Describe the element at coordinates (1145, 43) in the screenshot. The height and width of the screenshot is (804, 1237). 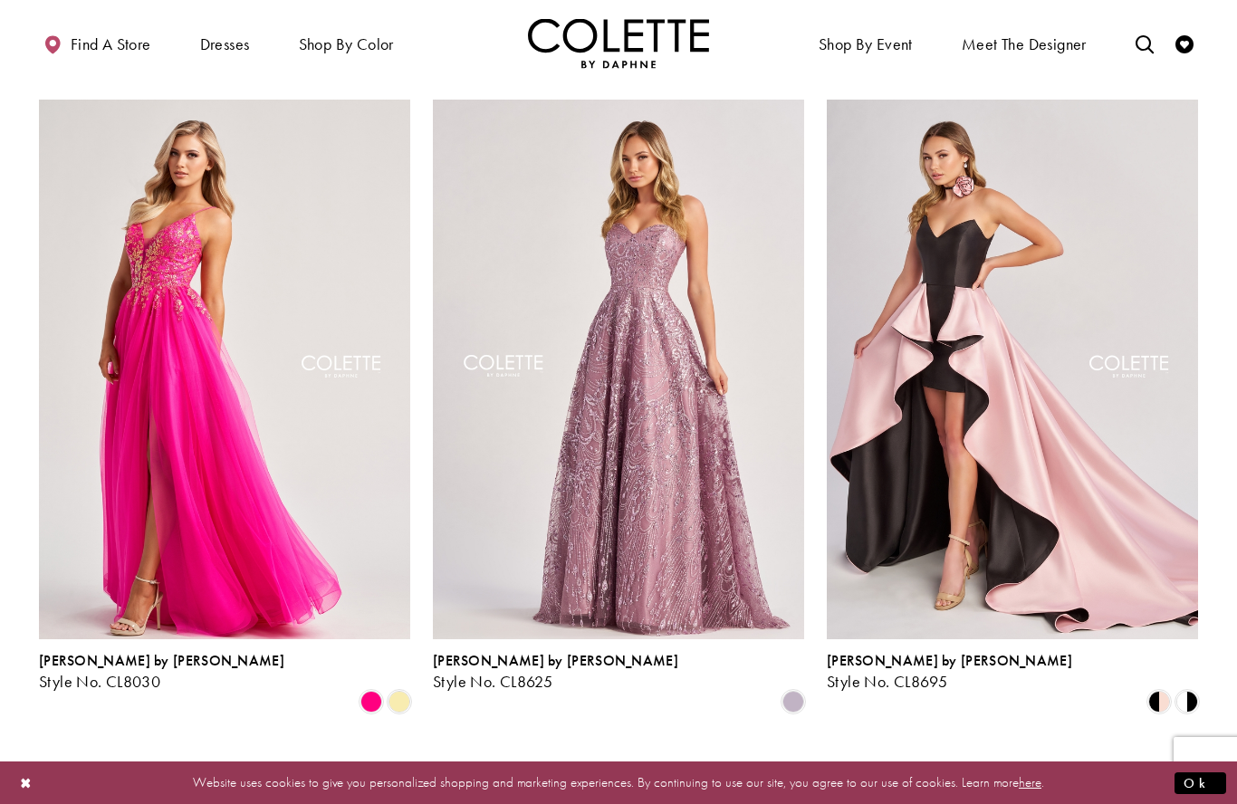
I see `a: Toggle search` at that location.